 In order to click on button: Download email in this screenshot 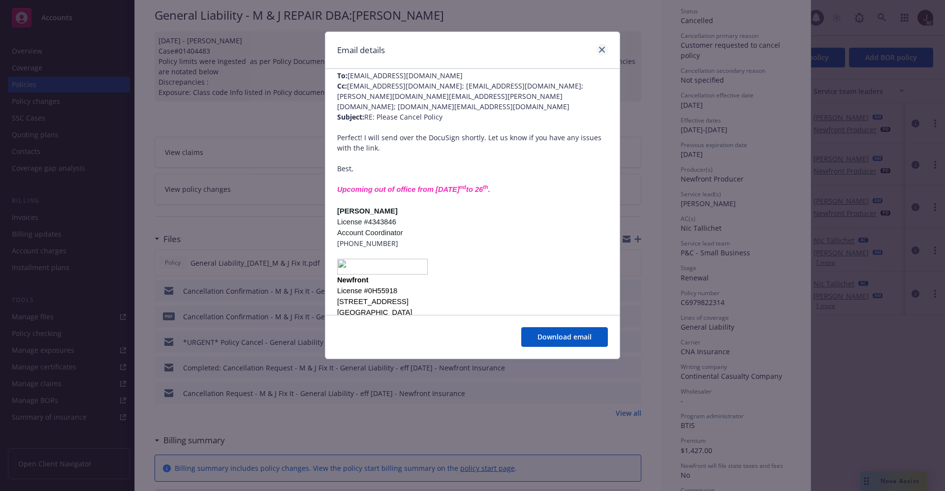, I will do `click(565, 337)`.